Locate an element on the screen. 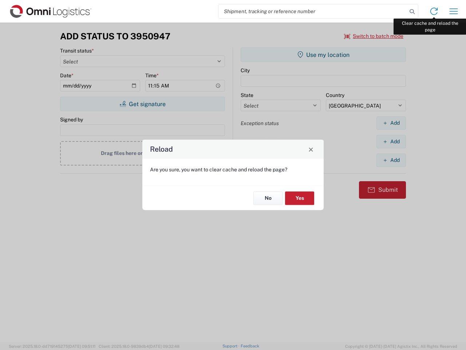 The width and height of the screenshot is (466, 350). button: Close is located at coordinates (311, 149).